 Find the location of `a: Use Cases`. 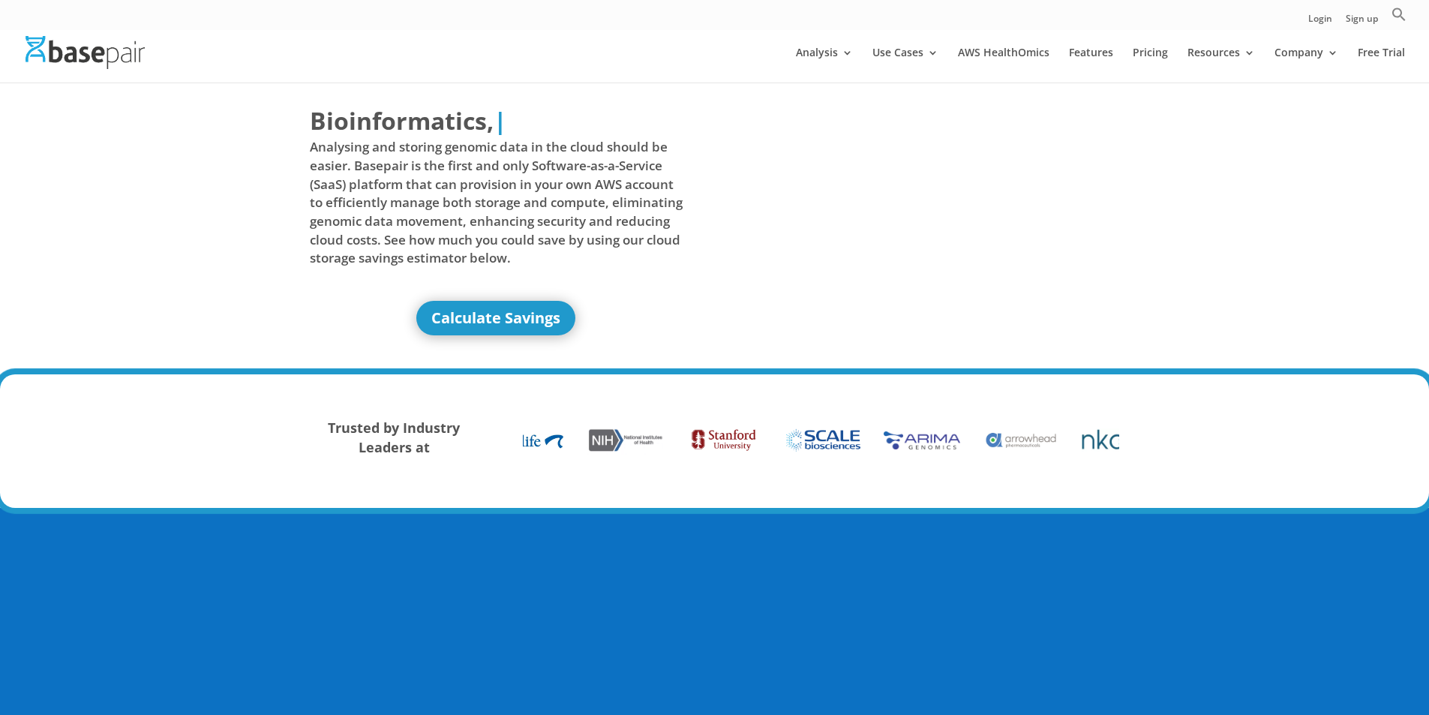

a: Use Cases is located at coordinates (905, 64).